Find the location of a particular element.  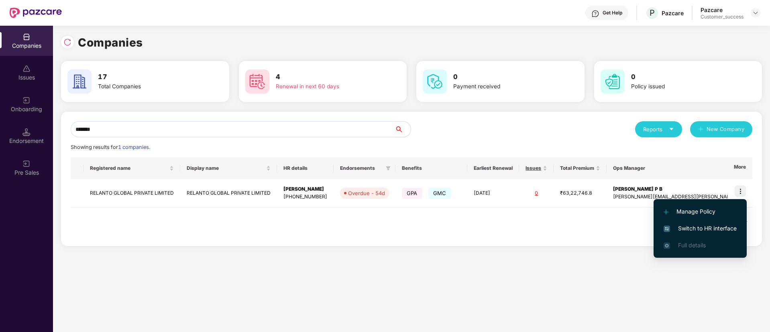

div: Get Help is located at coordinates (612, 13).